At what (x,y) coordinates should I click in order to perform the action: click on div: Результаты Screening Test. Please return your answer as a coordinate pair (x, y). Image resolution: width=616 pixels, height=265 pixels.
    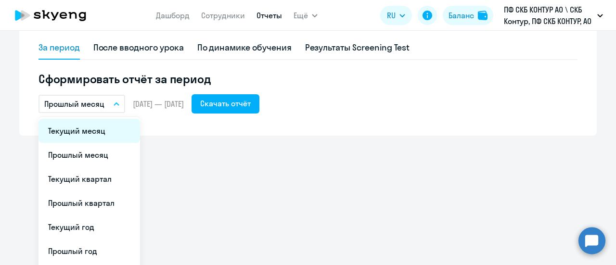
    Looking at the image, I should click on (358, 48).